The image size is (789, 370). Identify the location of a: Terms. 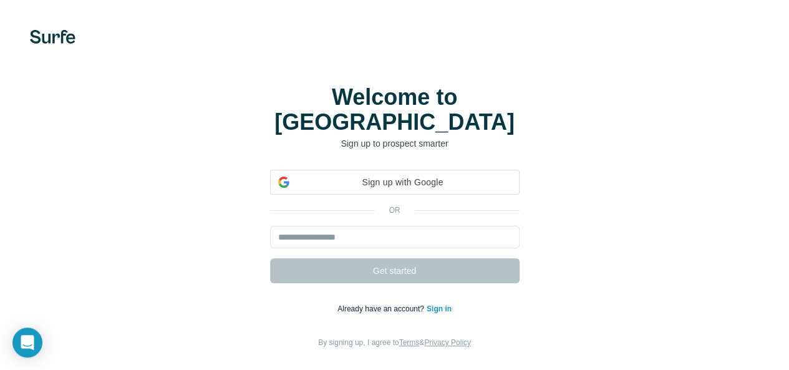
(409, 342).